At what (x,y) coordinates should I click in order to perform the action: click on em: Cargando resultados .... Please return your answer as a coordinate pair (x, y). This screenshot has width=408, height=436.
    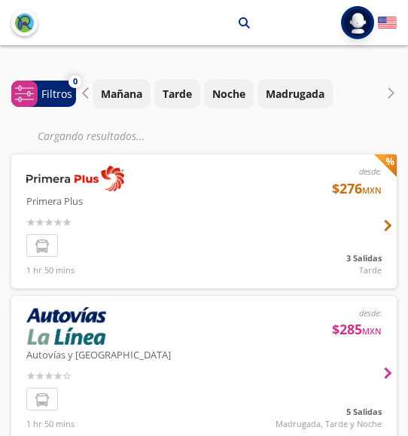
    Looking at the image, I should click on (91, 135).